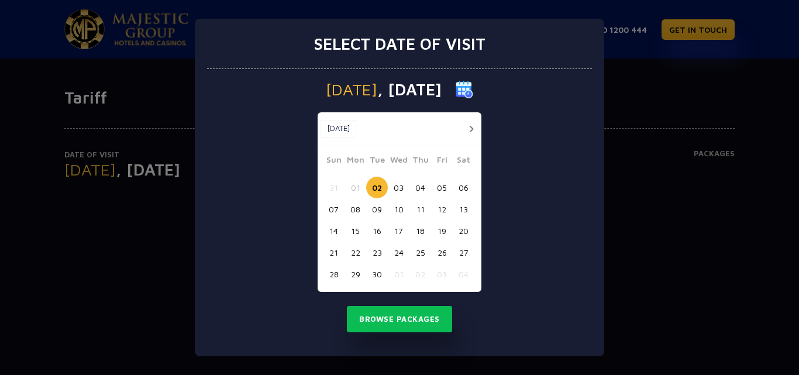 The image size is (799, 375). What do you see at coordinates (420, 162) in the screenshot?
I see `span: Thu` at bounding box center [420, 162].